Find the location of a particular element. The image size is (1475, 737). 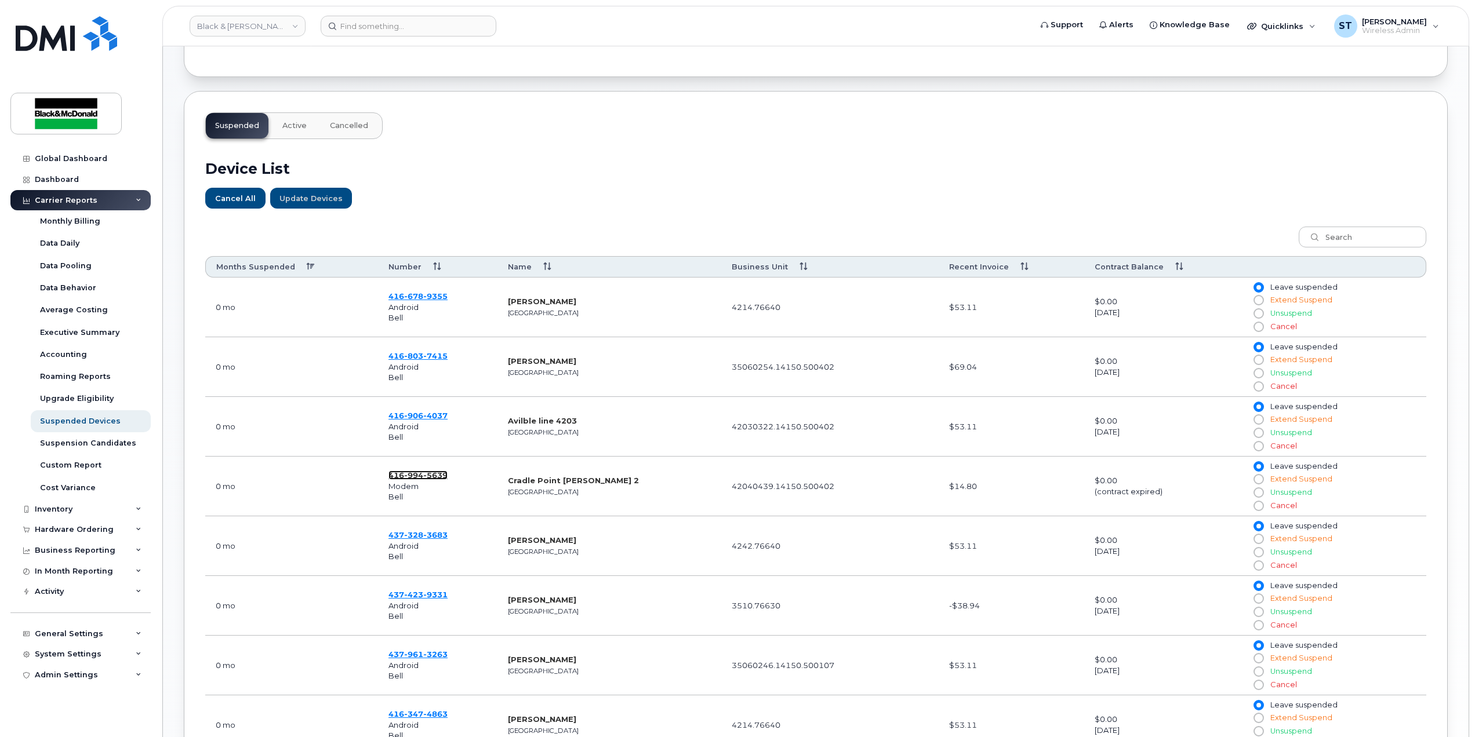

span: 3683 is located at coordinates (435, 535).